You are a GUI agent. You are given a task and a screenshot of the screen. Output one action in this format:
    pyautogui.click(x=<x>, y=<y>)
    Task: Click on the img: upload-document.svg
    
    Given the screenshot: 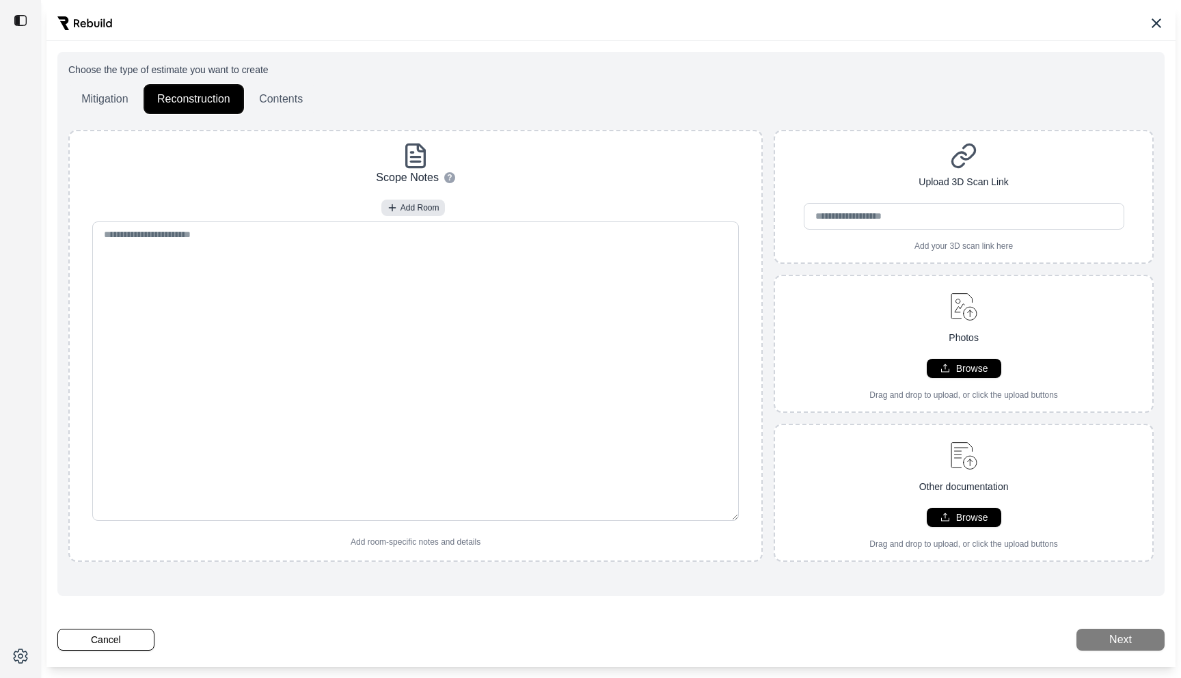 What is the action you would take?
    pyautogui.click(x=964, y=455)
    